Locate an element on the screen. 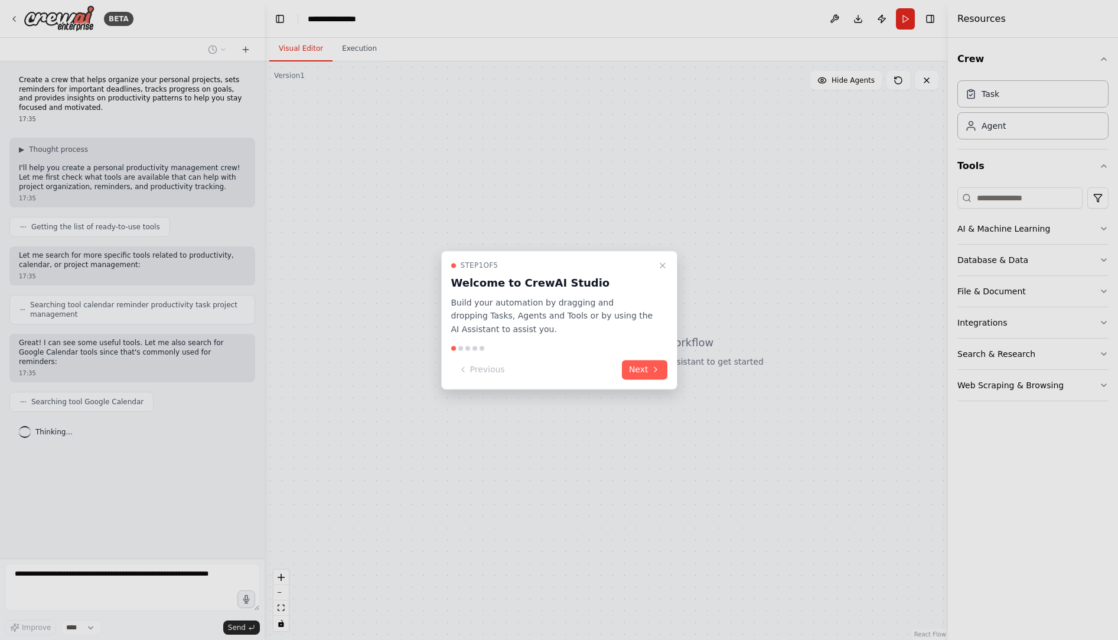 The image size is (1118, 640). button: Close walkthrough is located at coordinates (663, 265).